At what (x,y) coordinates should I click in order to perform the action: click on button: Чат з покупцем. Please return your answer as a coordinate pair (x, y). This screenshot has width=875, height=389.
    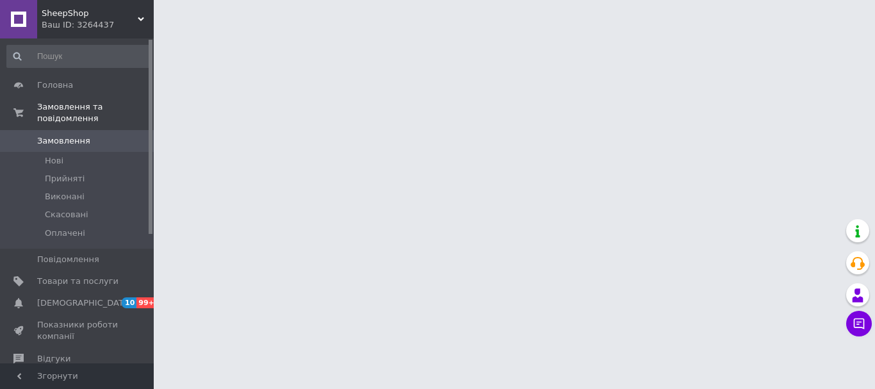
    Looking at the image, I should click on (859, 324).